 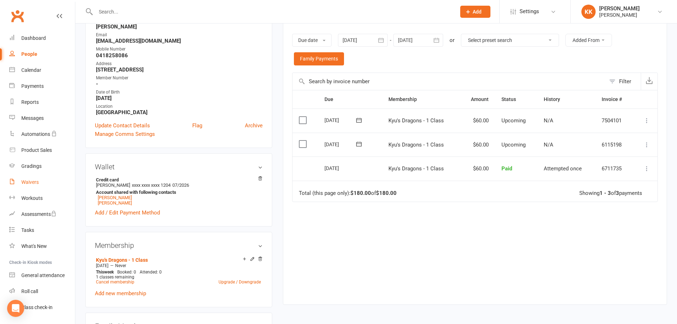 I want to click on div: Tasks, so click(x=28, y=230).